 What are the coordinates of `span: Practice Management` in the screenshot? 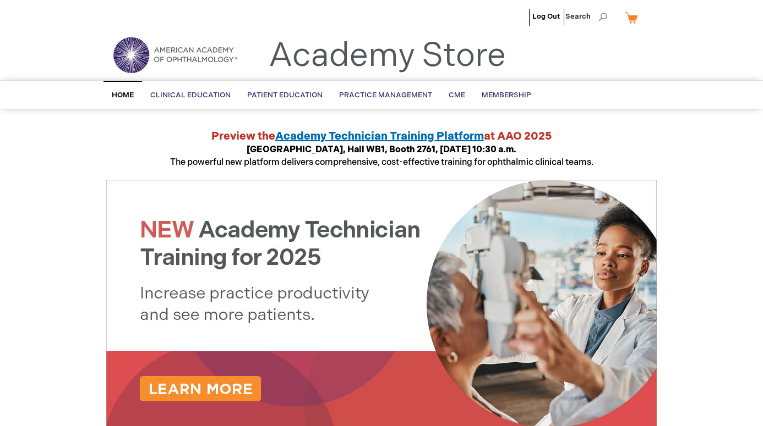 It's located at (385, 95).